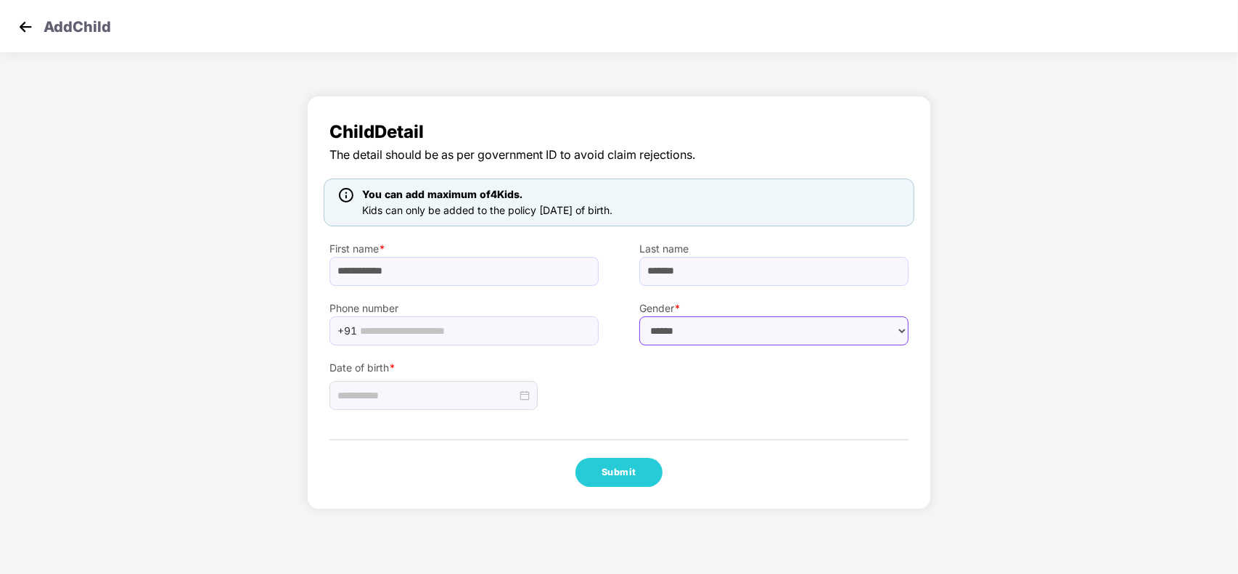 This screenshot has height=574, width=1238. I want to click on button: Submit, so click(619, 472).